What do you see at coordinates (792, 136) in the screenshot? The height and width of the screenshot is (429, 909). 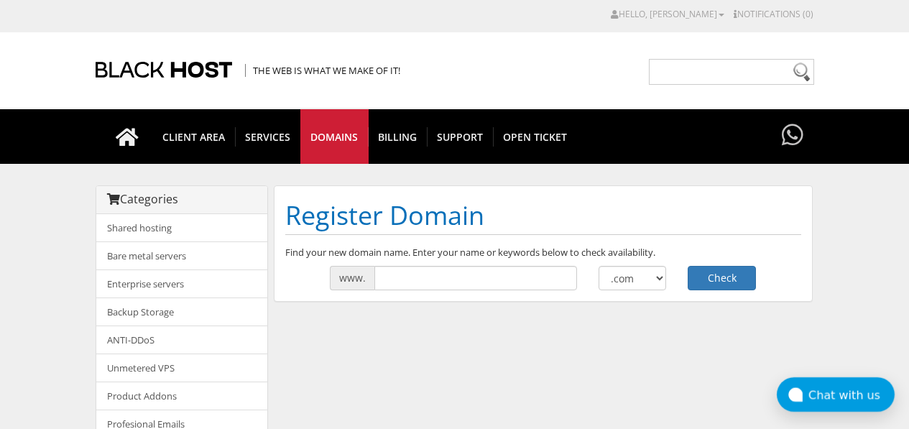 I see `a: Have questions?` at bounding box center [792, 136].